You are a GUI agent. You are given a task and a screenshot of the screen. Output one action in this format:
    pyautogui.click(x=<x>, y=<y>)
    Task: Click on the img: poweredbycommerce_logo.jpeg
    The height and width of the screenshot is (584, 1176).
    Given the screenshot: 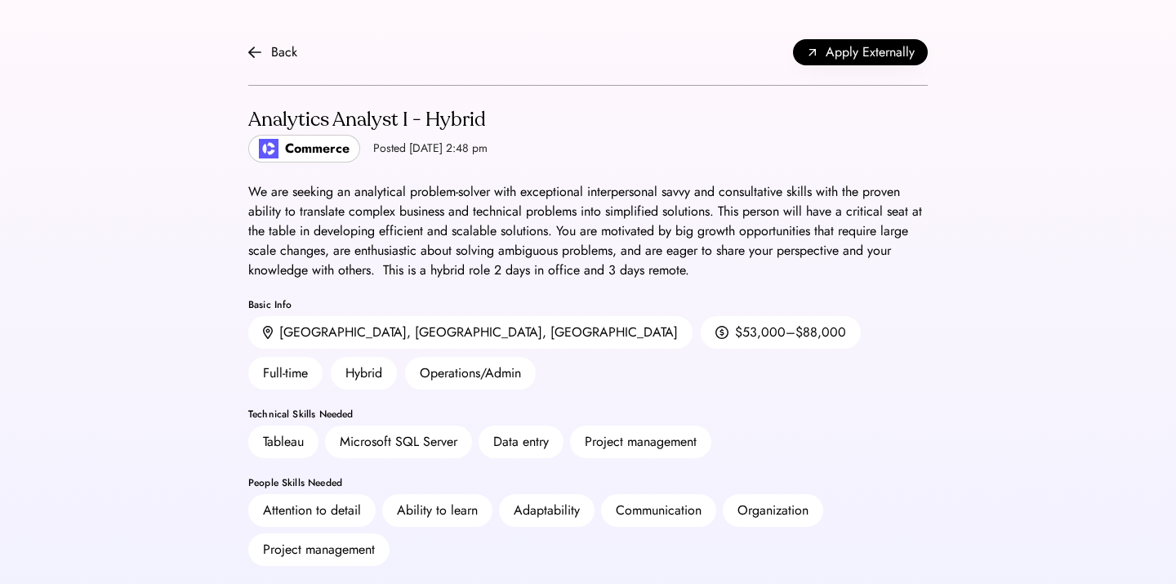 What is the action you would take?
    pyautogui.click(x=269, y=149)
    